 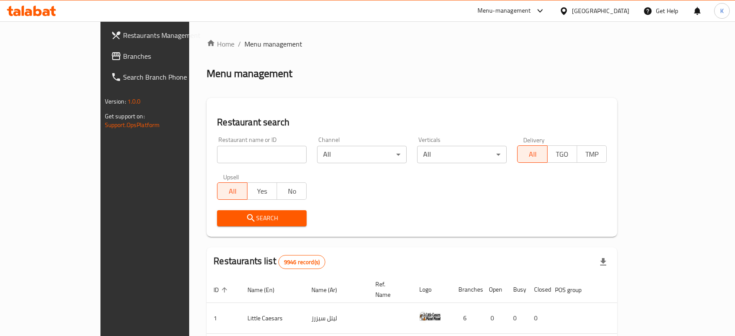 I want to click on a: Support.OpsPlatform, so click(x=132, y=125).